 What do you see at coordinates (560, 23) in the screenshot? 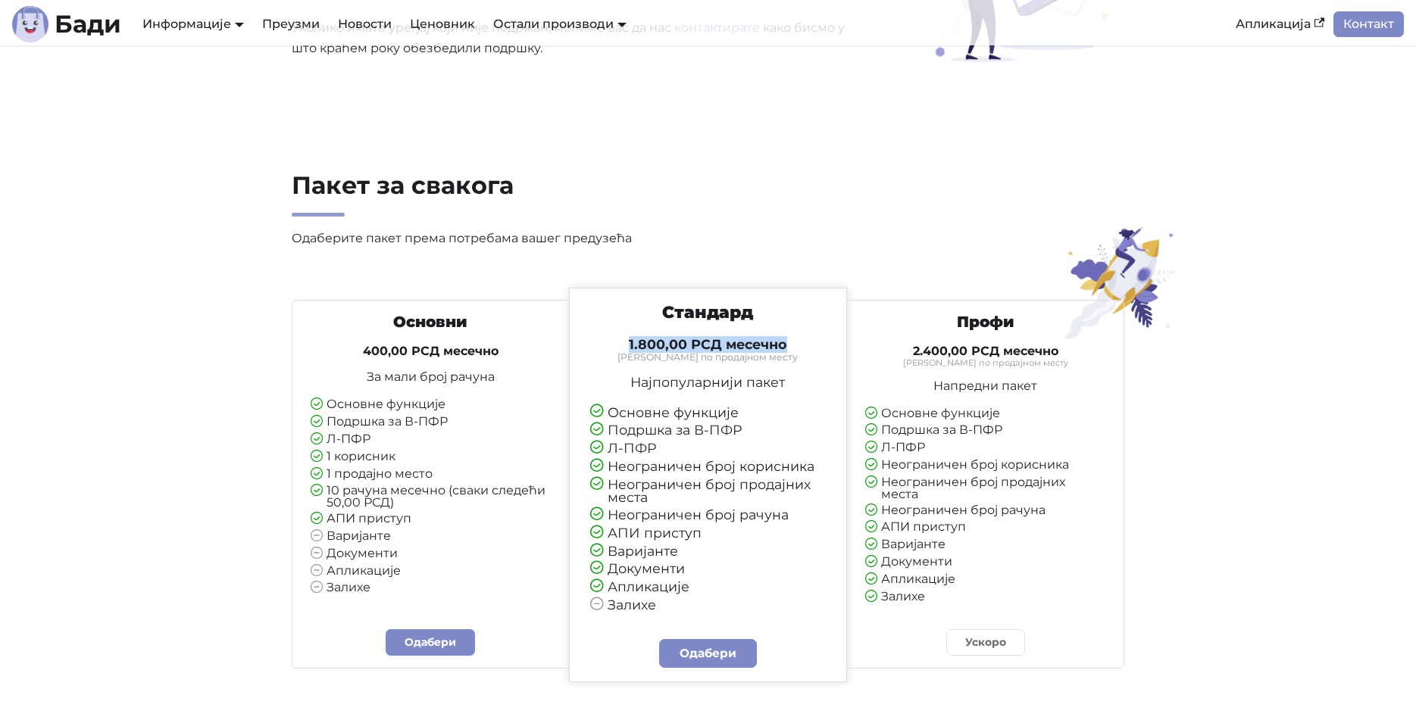
I see `a: Остали производи` at bounding box center [560, 23].